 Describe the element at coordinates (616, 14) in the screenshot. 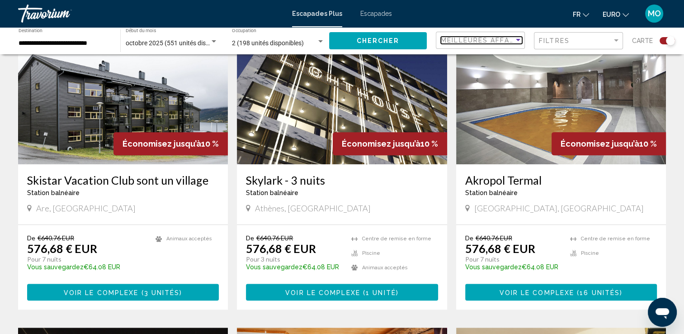

I see `button: Changer de devise` at that location.